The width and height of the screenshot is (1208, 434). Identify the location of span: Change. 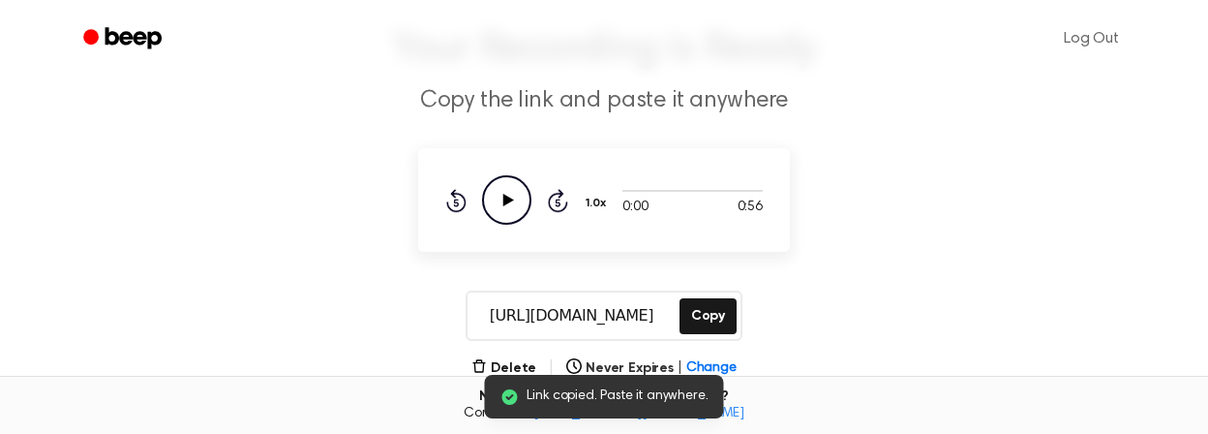
(712, 368).